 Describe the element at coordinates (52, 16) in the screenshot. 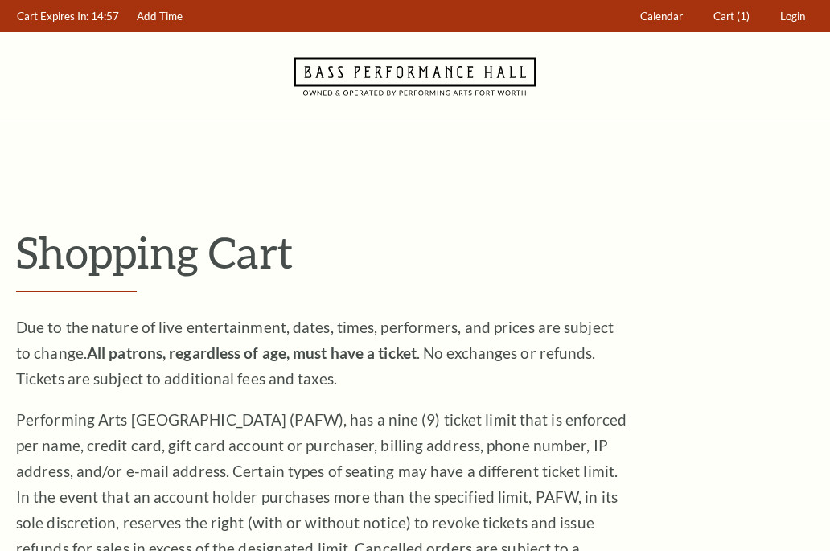

I see `span: Cart Expires In:` at that location.